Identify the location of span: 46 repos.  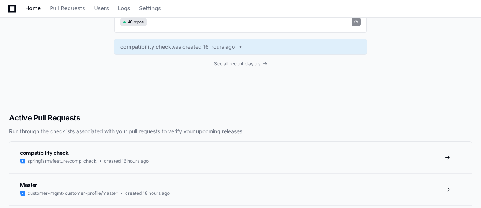
(136, 22).